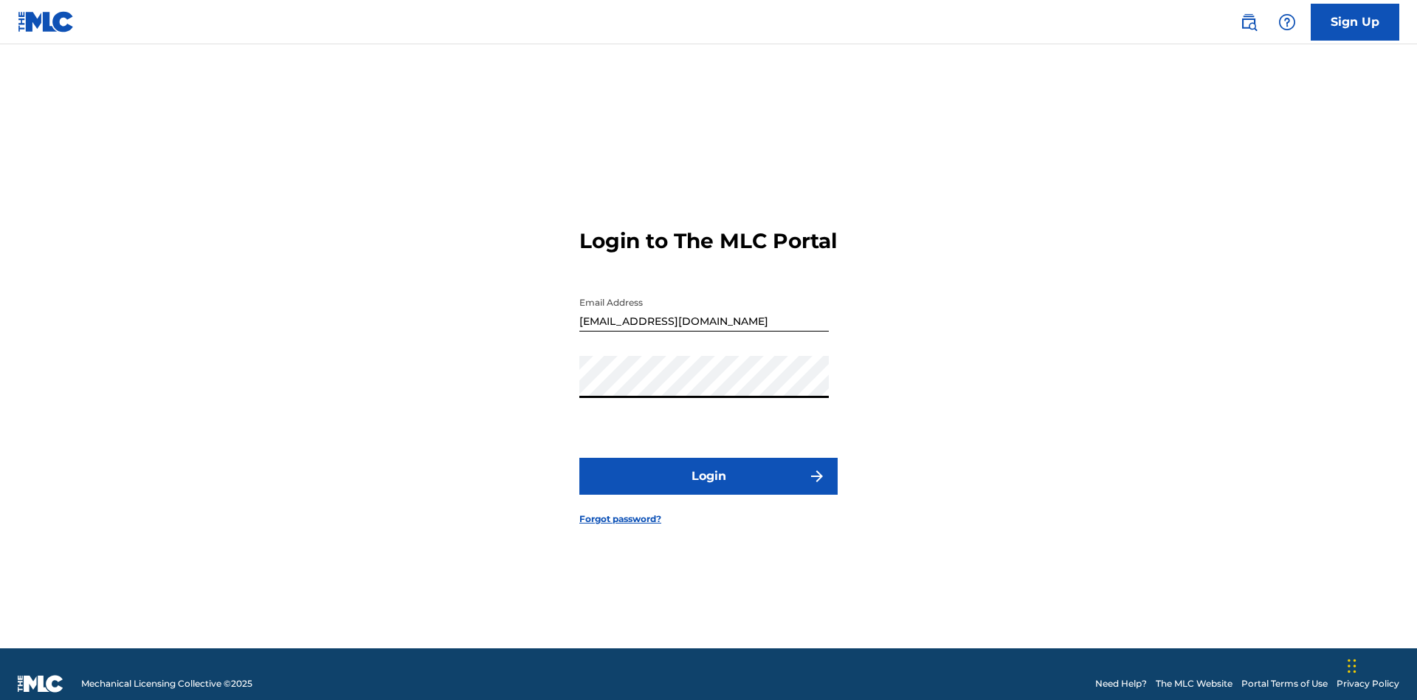 The height and width of the screenshot is (700, 1417). I want to click on img: MLC Logo, so click(46, 21).